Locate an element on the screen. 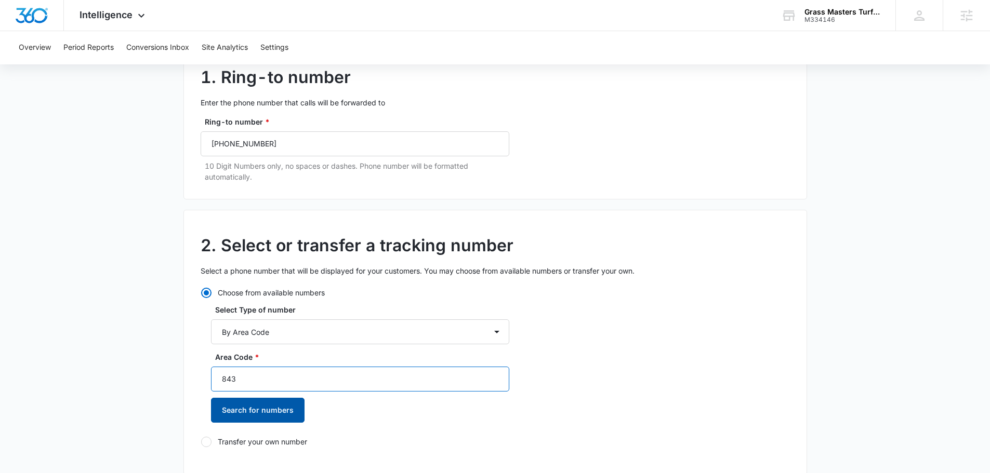 The height and width of the screenshot is (473, 990). span: Intelligence is located at coordinates (106, 15).